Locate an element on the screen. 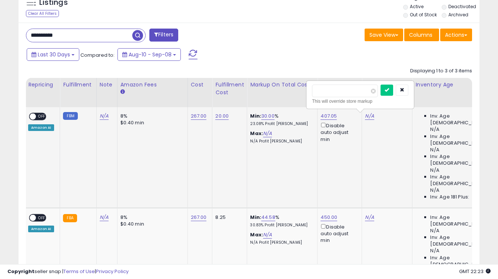 Image resolution: width=498 pixels, height=279 pixels. span: Compared to: is located at coordinates (97, 55).